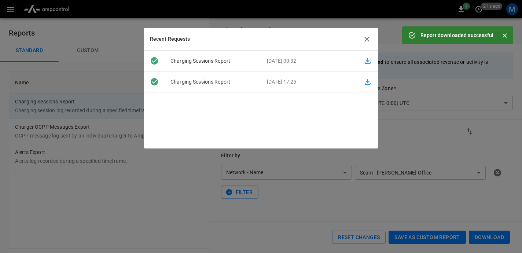 The height and width of the screenshot is (253, 522). I want to click on h6: Recent Requests, so click(170, 39).